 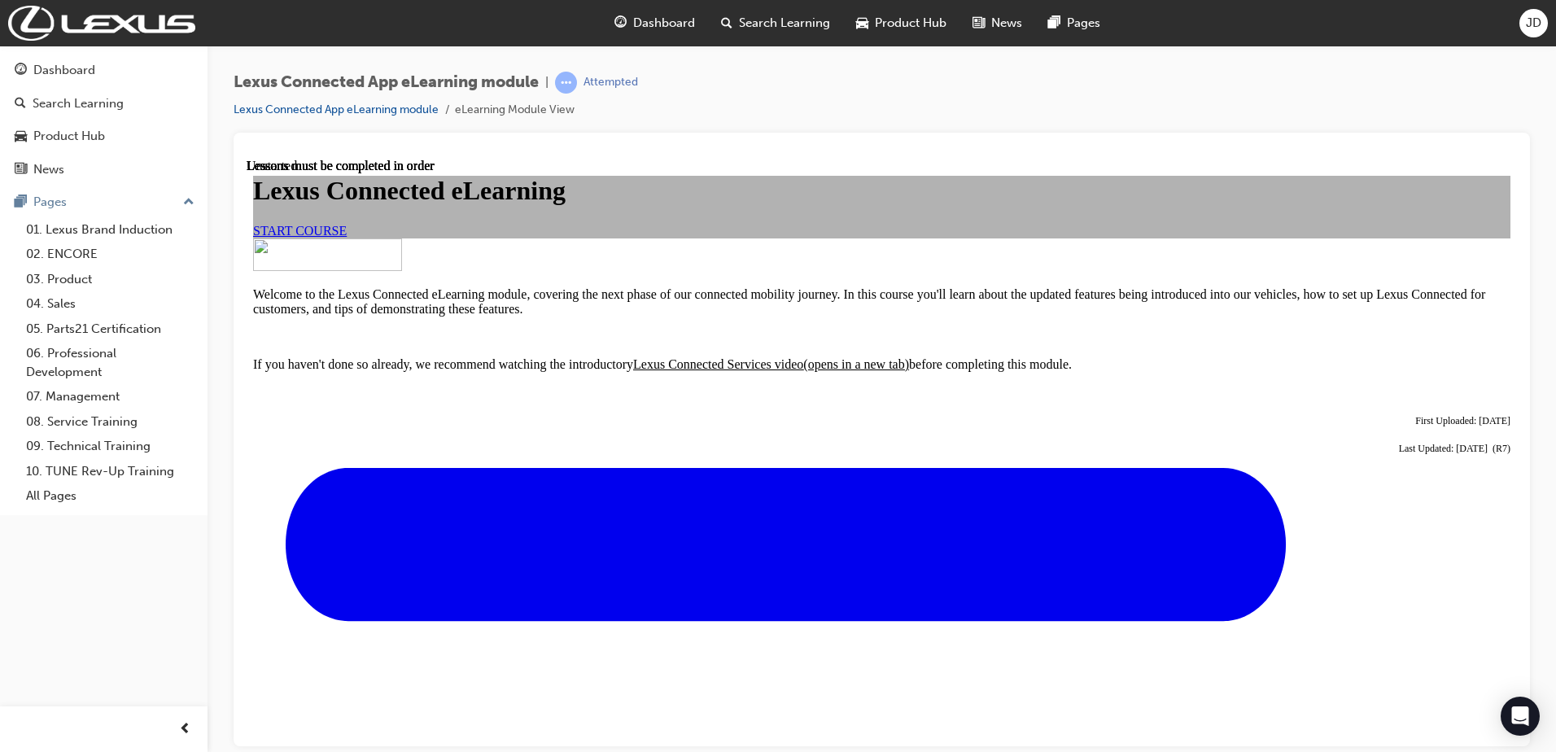 I want to click on a: 07. Management, so click(x=110, y=396).